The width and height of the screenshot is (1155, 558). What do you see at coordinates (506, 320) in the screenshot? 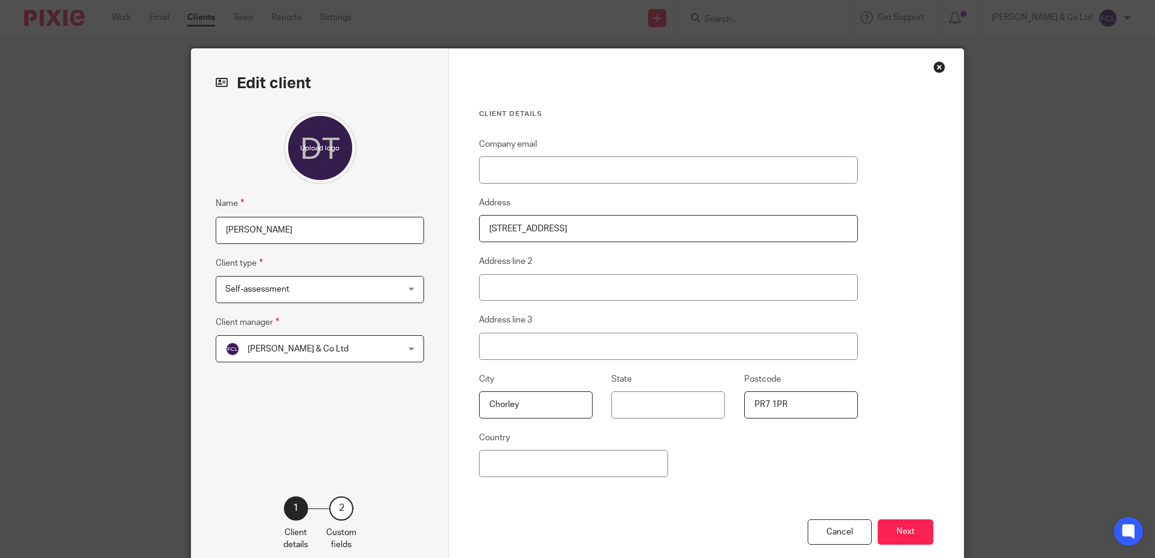
I see `label: Address line 3` at bounding box center [506, 320].